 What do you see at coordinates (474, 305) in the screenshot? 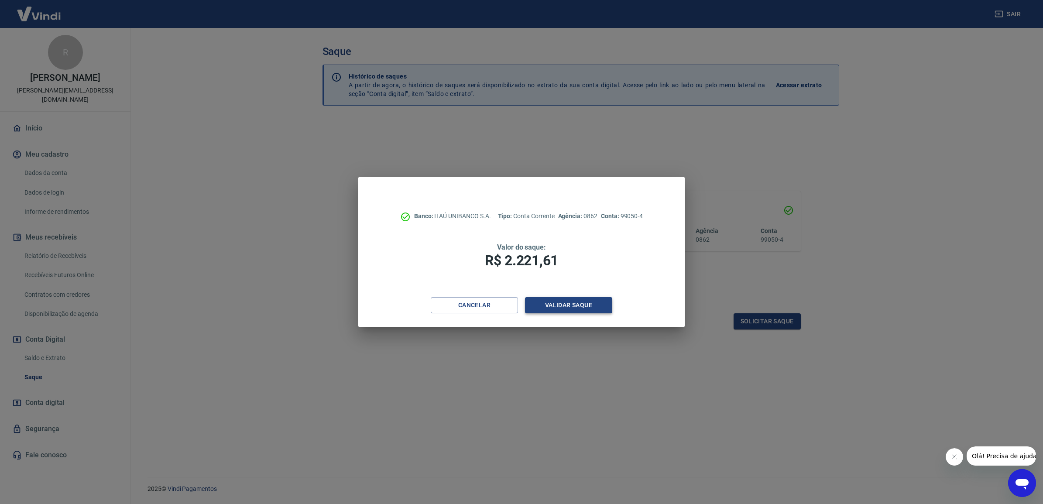
I see `button: Cancelar` at bounding box center [474, 305].